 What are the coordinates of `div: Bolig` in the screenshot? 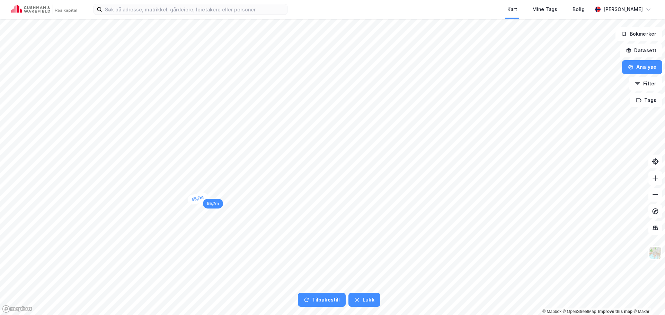 It's located at (578, 9).